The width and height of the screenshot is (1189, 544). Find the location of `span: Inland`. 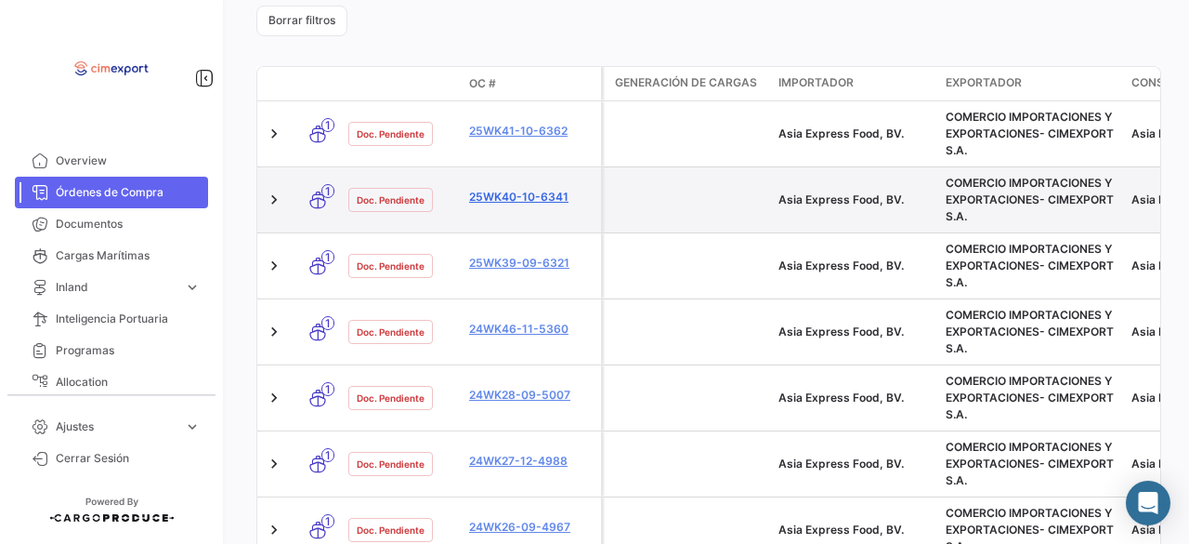

span: Inland is located at coordinates (116, 287).